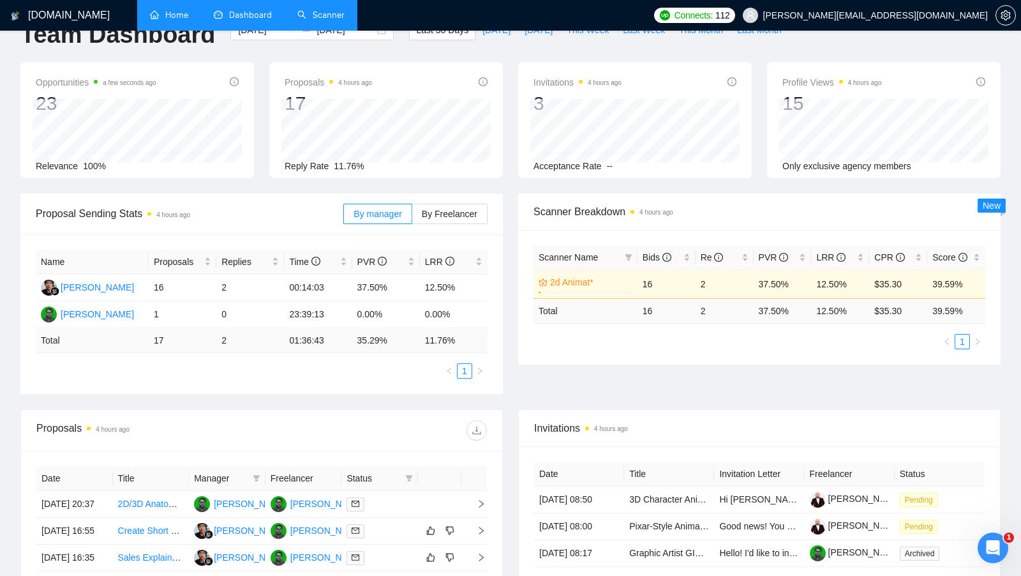 Image resolution: width=1021 pixels, height=576 pixels. I want to click on li: Next Page, so click(978, 341).